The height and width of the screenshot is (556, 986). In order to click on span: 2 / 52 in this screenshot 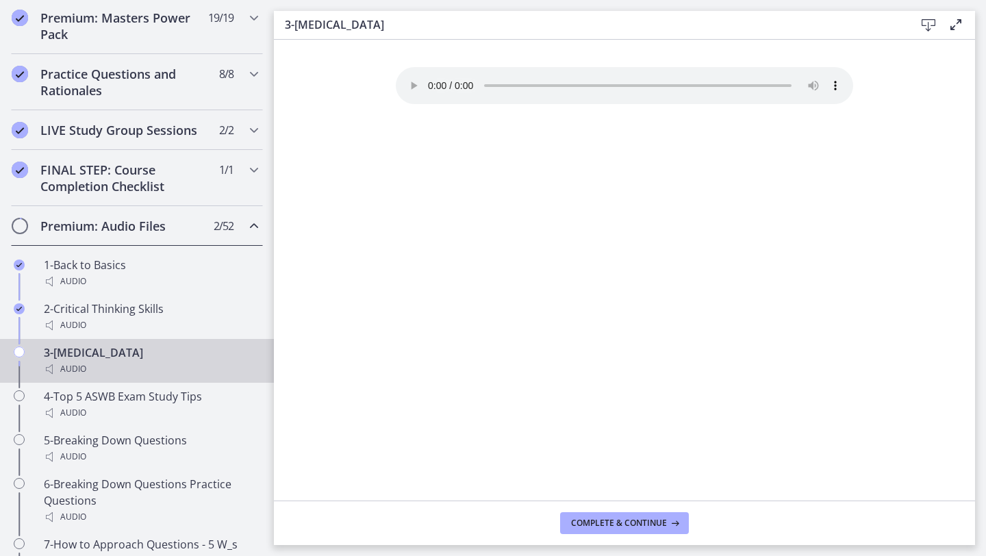, I will do `click(223, 226)`.